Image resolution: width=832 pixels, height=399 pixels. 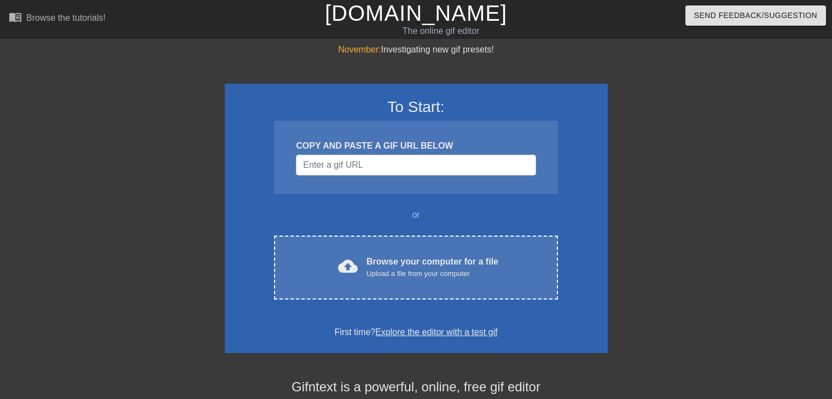 I want to click on div: Browse your computer for a file, so click(x=432, y=267).